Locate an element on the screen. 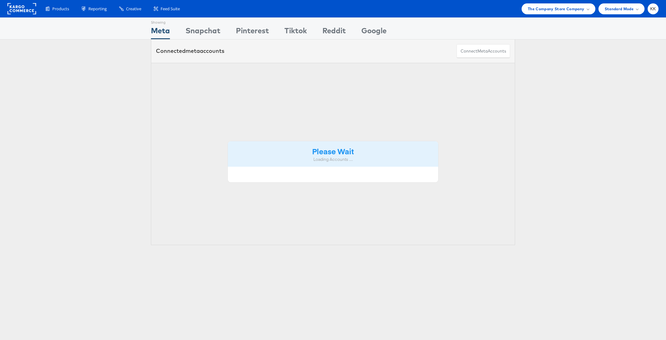 This screenshot has height=340, width=666. div: Connected accounts is located at coordinates (190, 51).